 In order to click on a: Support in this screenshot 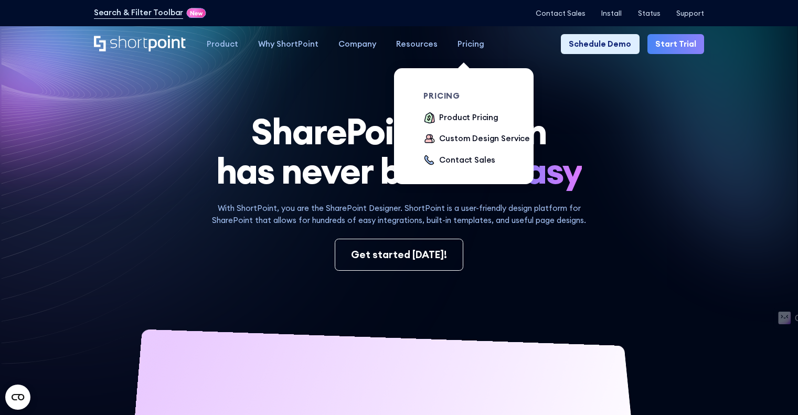, I will do `click(690, 13)`.